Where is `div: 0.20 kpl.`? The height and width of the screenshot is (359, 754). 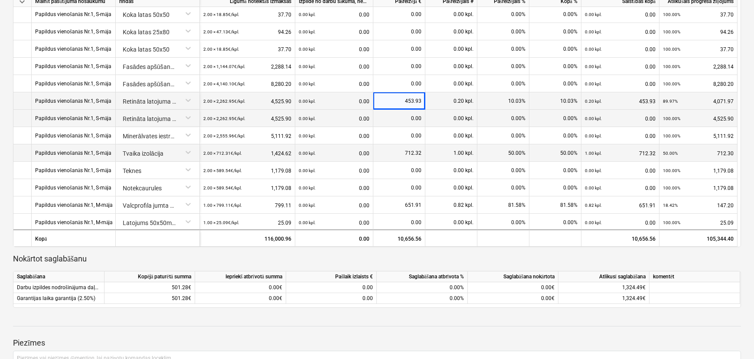 div: 0.20 kpl. is located at coordinates (452, 101).